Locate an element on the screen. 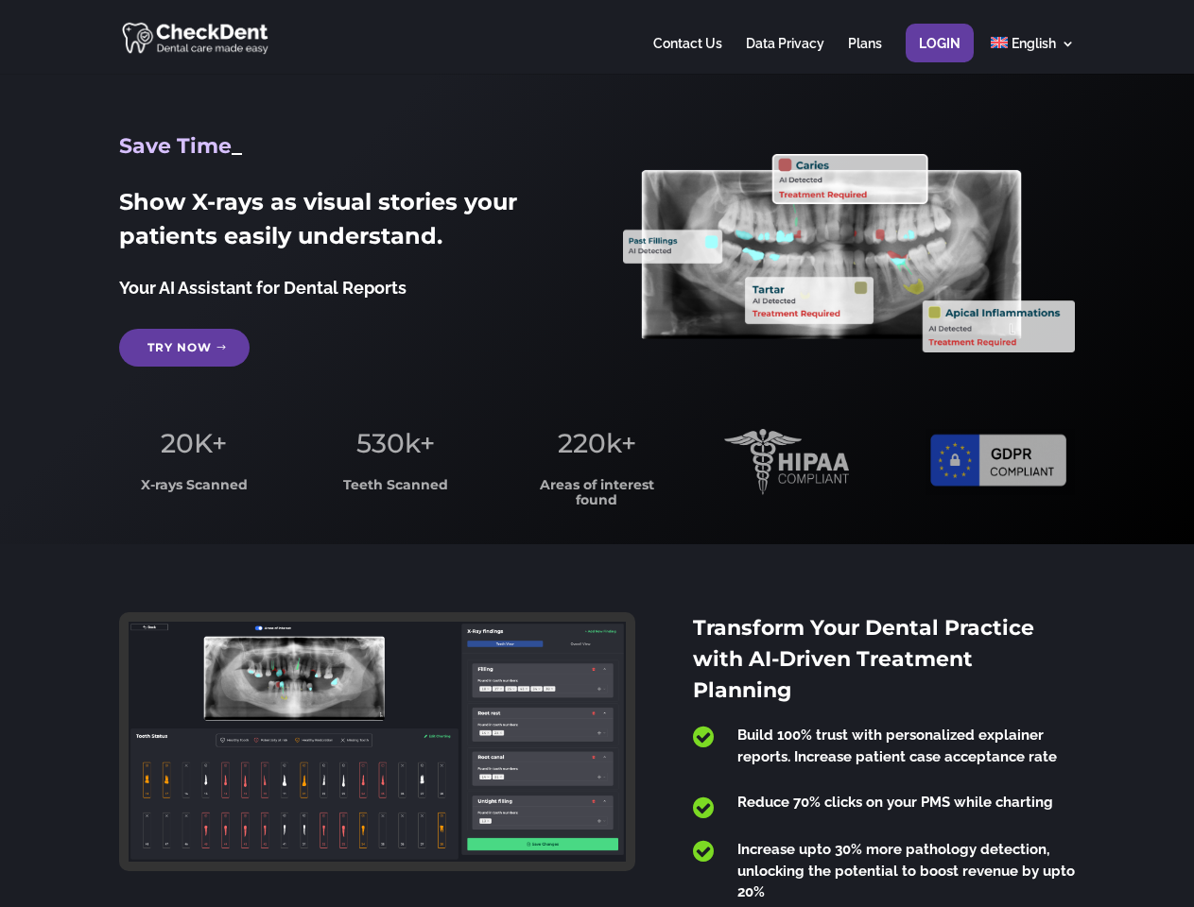 This screenshot has width=1194, height=907. a: English is located at coordinates (1032, 55).